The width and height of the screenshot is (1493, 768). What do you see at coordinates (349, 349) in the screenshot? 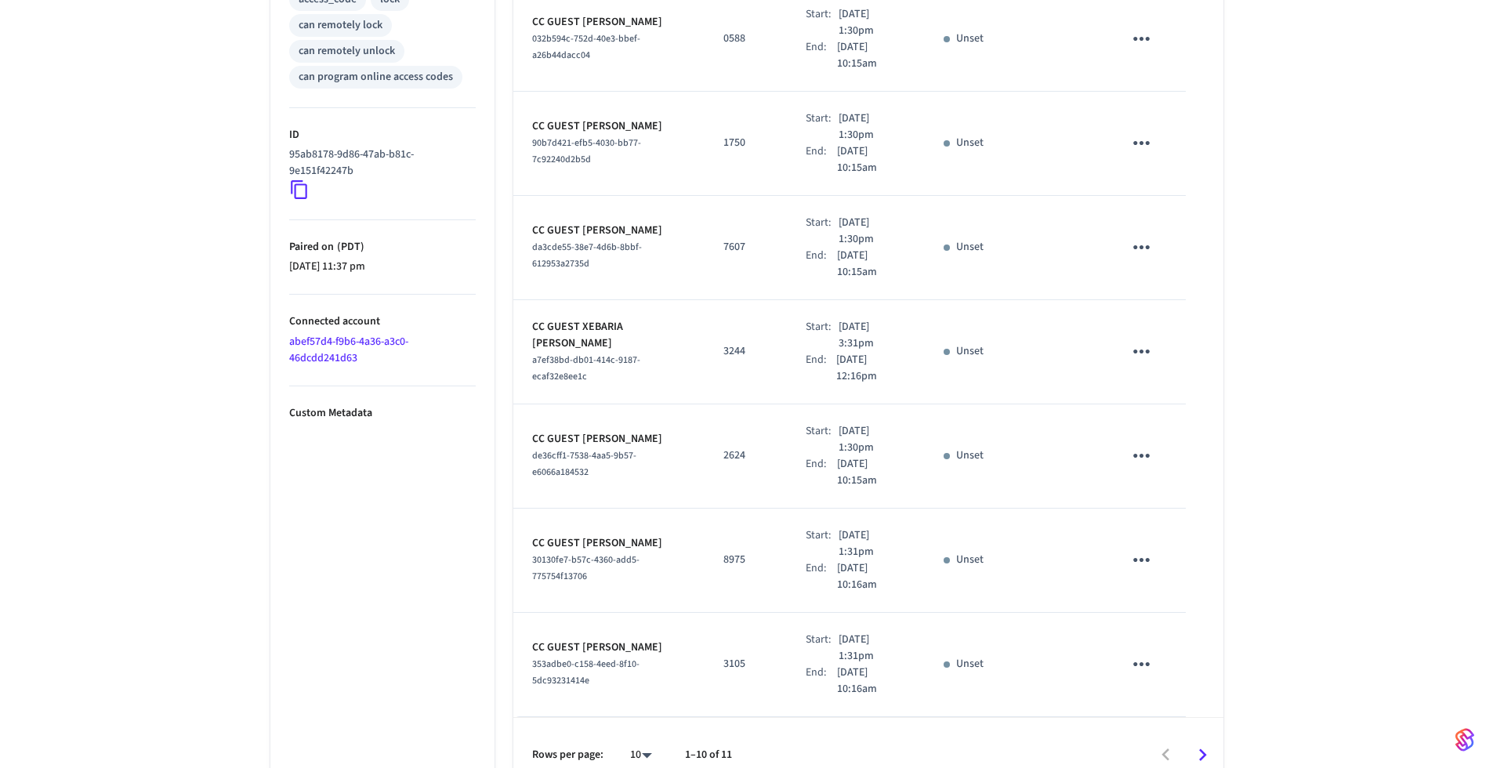
I see `a: abef57d4-f9b6-4a36-a3c0-46dcdd241d63` at bounding box center [349, 349].